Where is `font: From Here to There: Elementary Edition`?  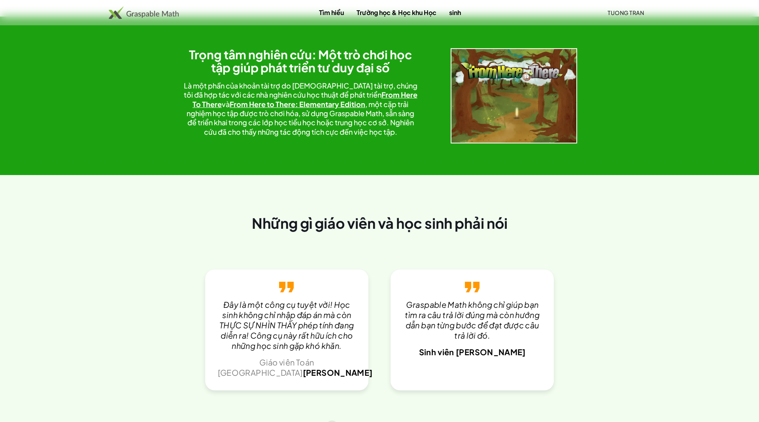
font: From Here to There: Elementary Edition is located at coordinates (297, 104).